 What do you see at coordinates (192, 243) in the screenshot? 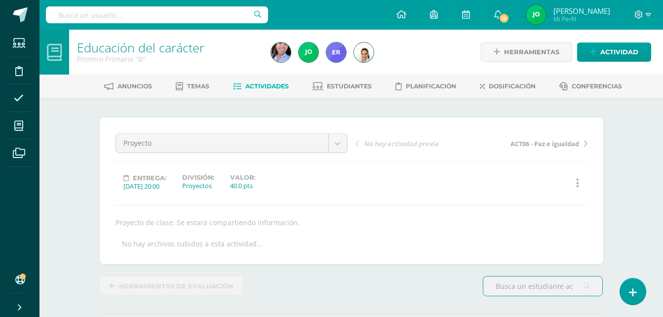
I see `div: No hay archivos subidos a esta actividad...` at bounding box center [192, 243].